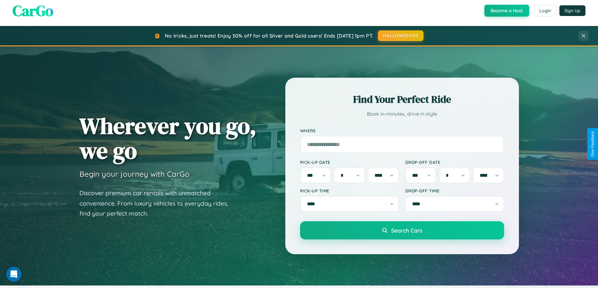 The height and width of the screenshot is (288, 598). Describe the element at coordinates (572, 11) in the screenshot. I see `button: Sign Up` at that location.